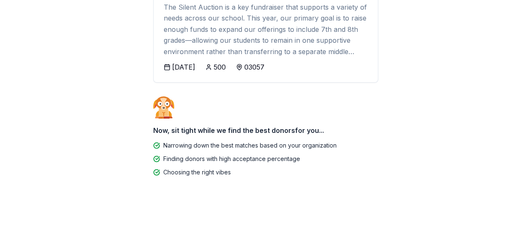 The image size is (531, 231). Describe the element at coordinates (266, 29) in the screenshot. I see `div: The Silent Auction is a key fundraiser that supports a variety of needs across our school. This y...` at that location.